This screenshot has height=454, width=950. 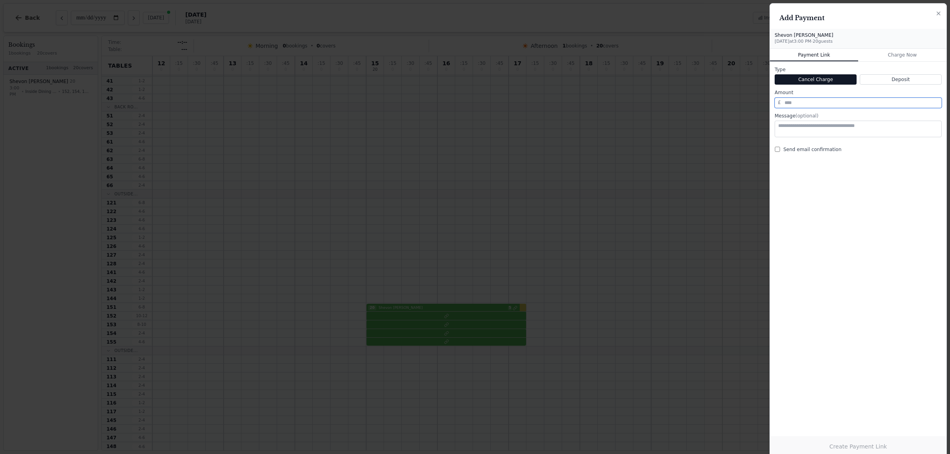 I want to click on button: Charge Now, so click(x=902, y=55).